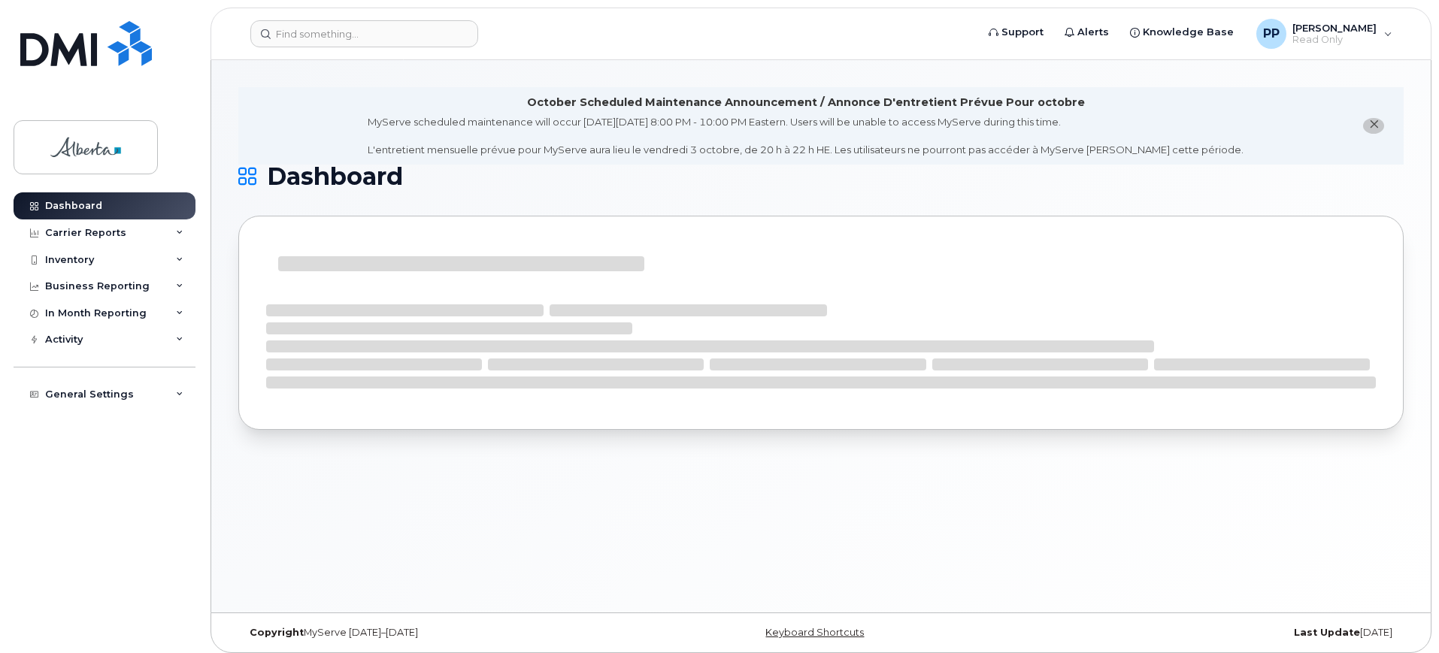  I want to click on a: Keyboard Shortcuts, so click(814, 632).